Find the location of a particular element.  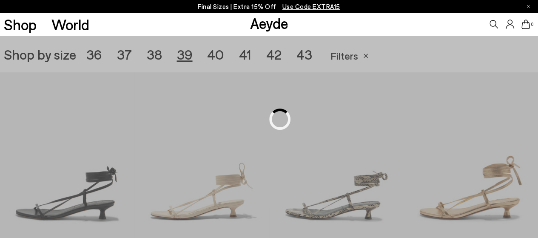

p: Final Sizes | Extra 15% Off is located at coordinates (269, 6).